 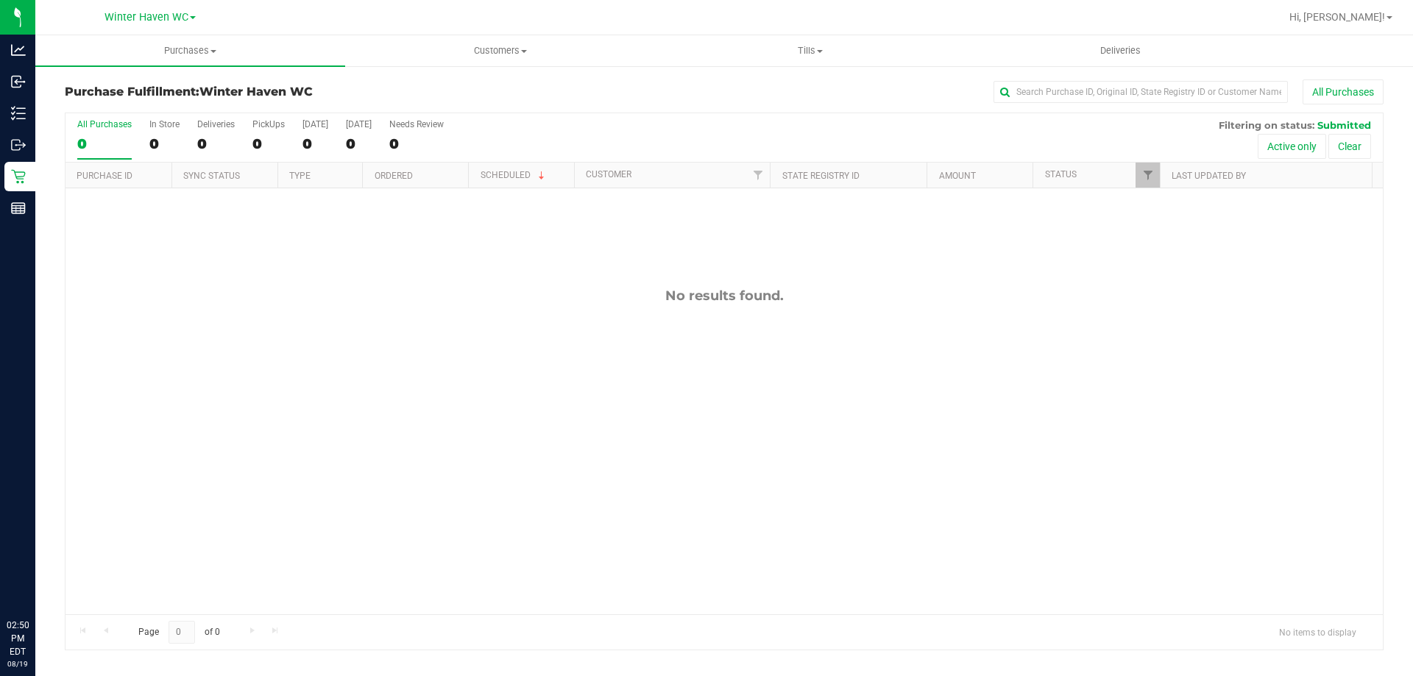 I want to click on div: No results found., so click(x=724, y=296).